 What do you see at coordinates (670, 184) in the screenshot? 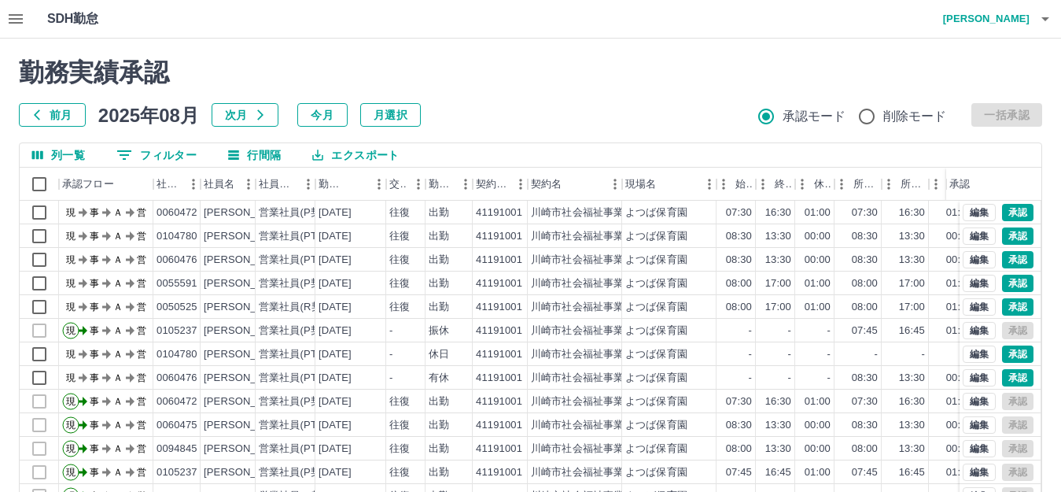
I see `div: 現場名` at bounding box center [670, 184].